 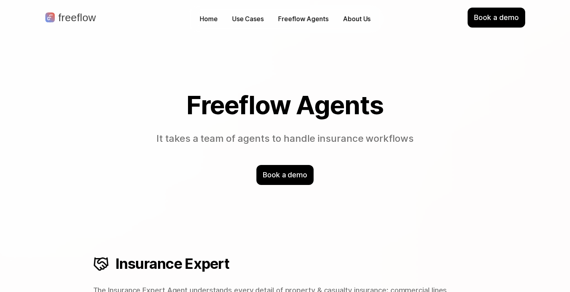 What do you see at coordinates (247, 19) in the screenshot?
I see `div: Use Cases` at bounding box center [247, 19].